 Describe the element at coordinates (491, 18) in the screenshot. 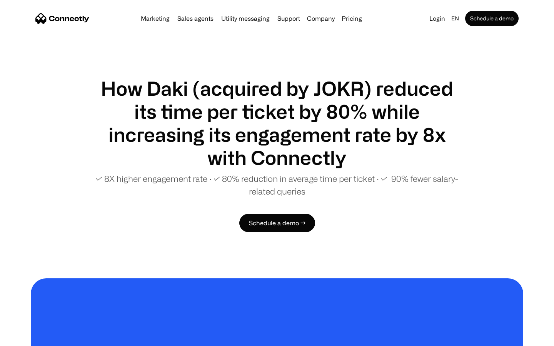

I see `a: Schedule a demo` at that location.